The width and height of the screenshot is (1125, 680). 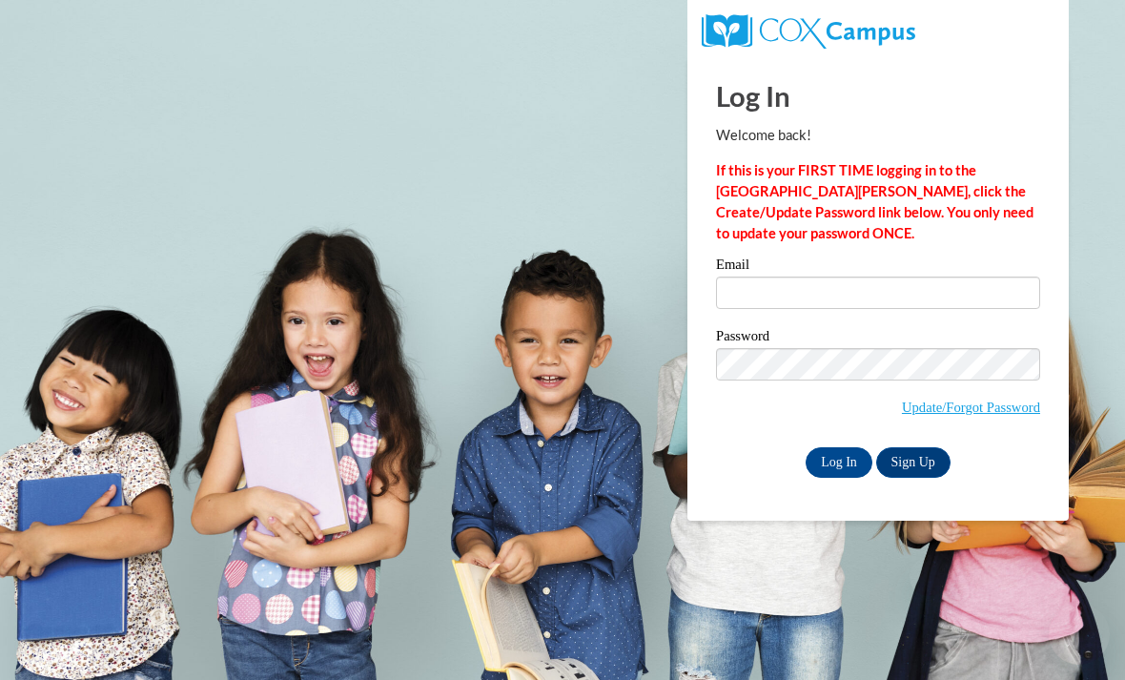 I want to click on label: Password, so click(x=878, y=339).